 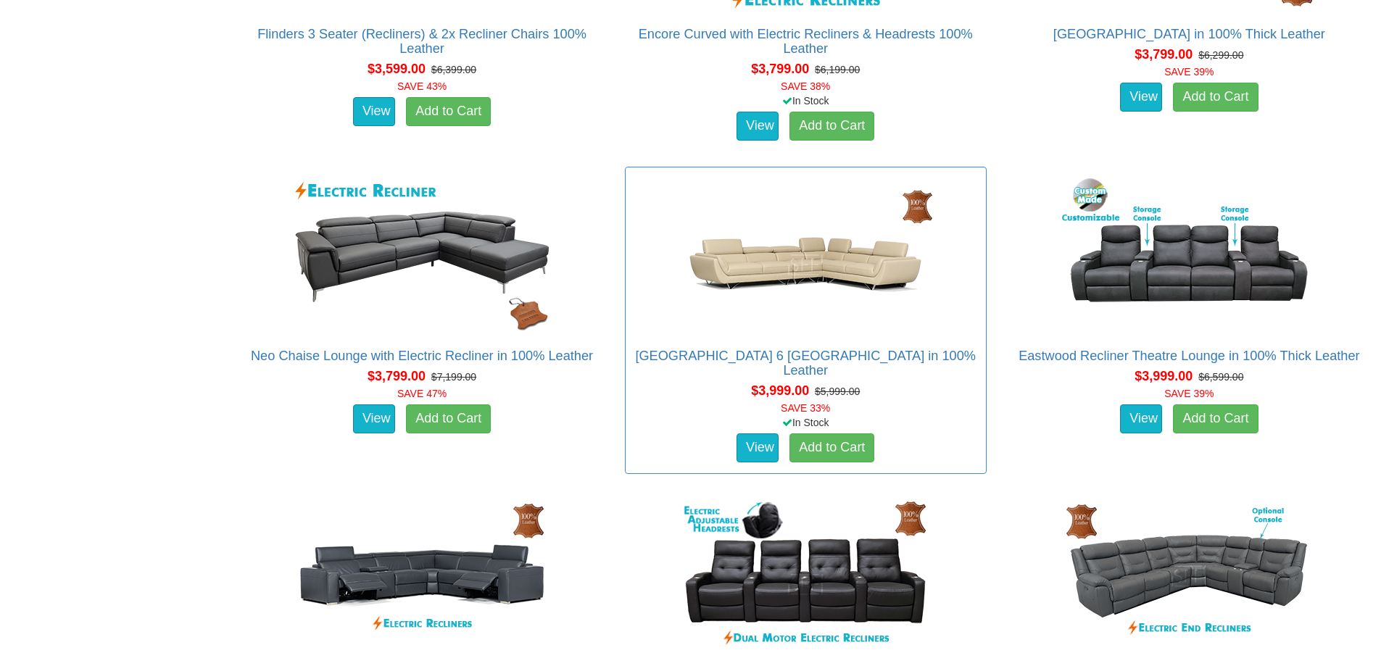 What do you see at coordinates (422, 86) in the screenshot?
I see `font: SAVE 43%` at bounding box center [422, 86].